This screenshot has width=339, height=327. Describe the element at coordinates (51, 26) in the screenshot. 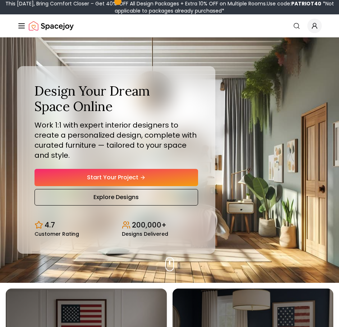

I see `a: Spacejoy` at that location.